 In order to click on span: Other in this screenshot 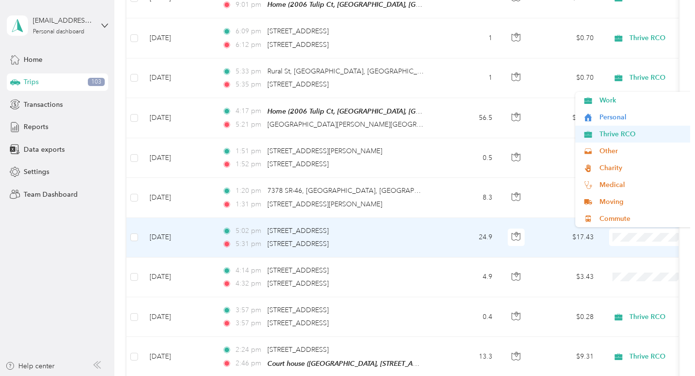, I will do `click(644, 151)`.